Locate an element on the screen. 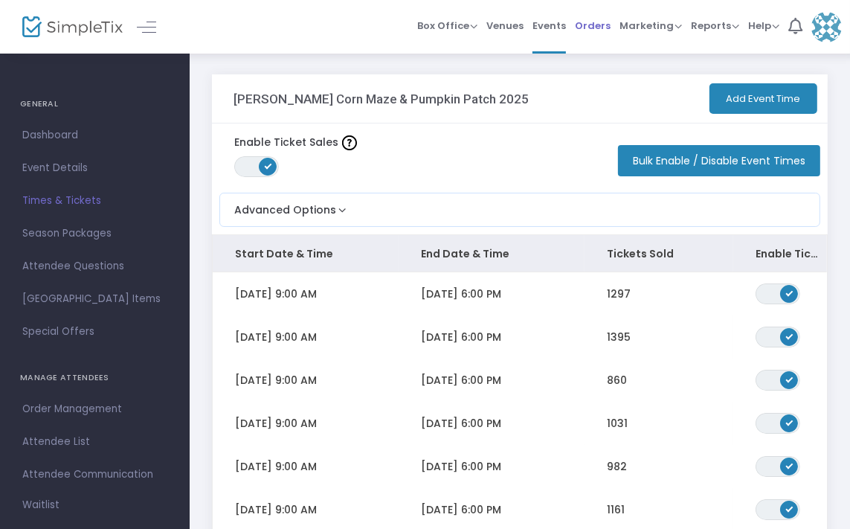  th: End Date & Time is located at coordinates (492, 254).